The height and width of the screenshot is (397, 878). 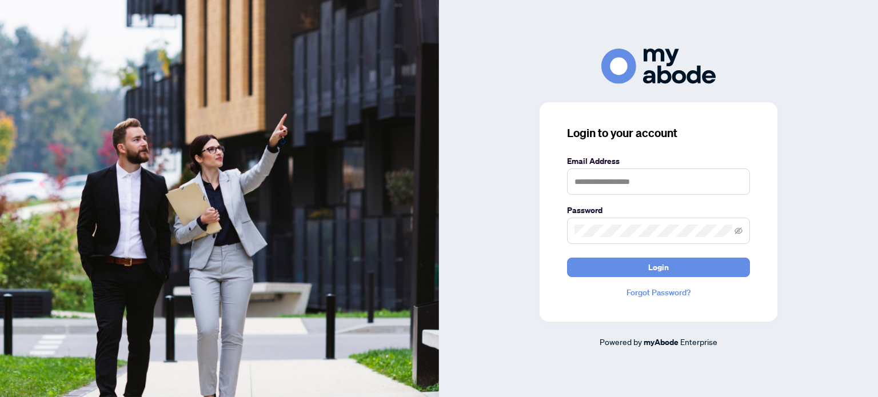 What do you see at coordinates (658, 133) in the screenshot?
I see `h3: Login to your account` at bounding box center [658, 133].